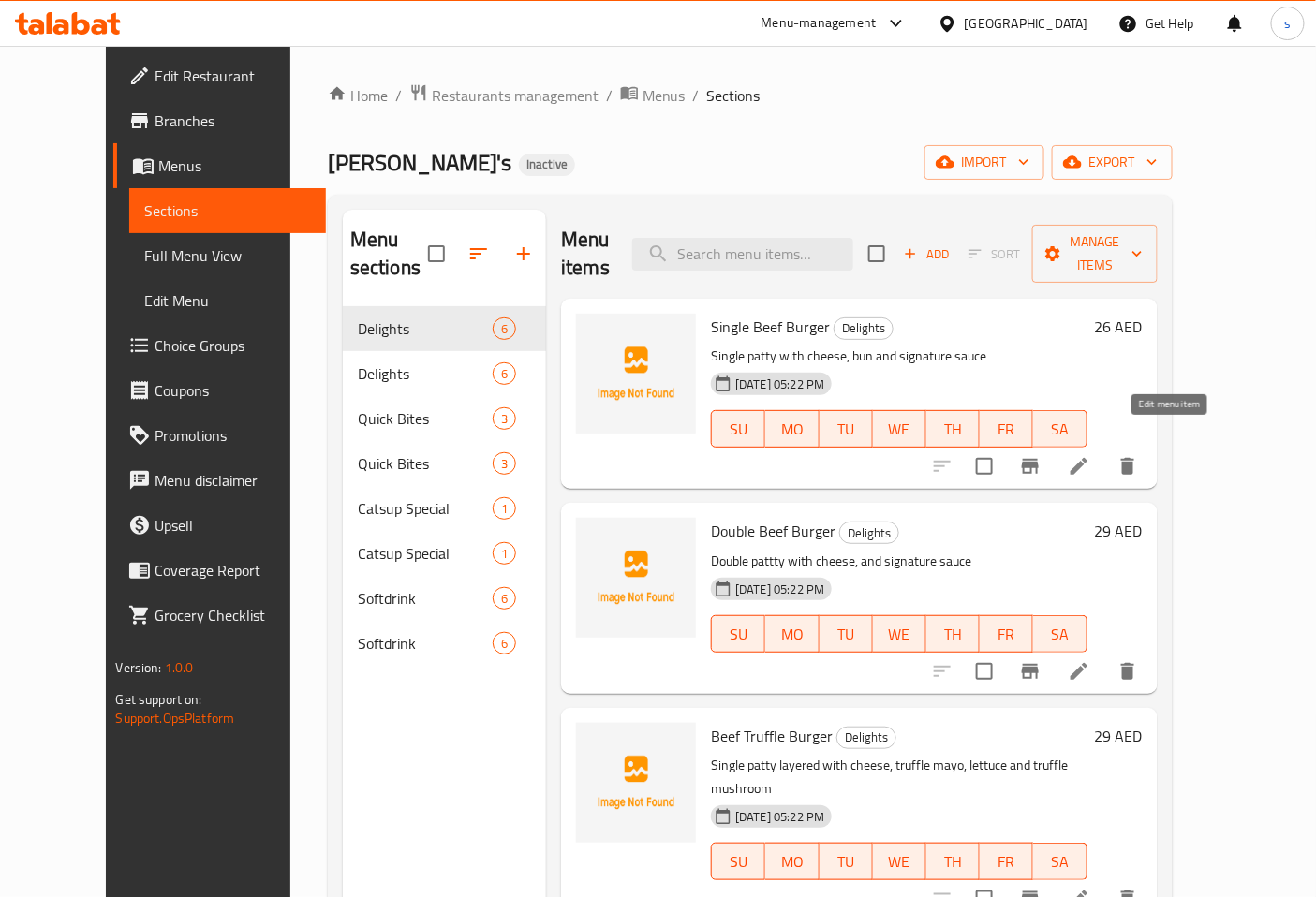 The height and width of the screenshot is (897, 1316). Describe the element at coordinates (232, 615) in the screenshot. I see `span: Grocery Checklist` at that location.